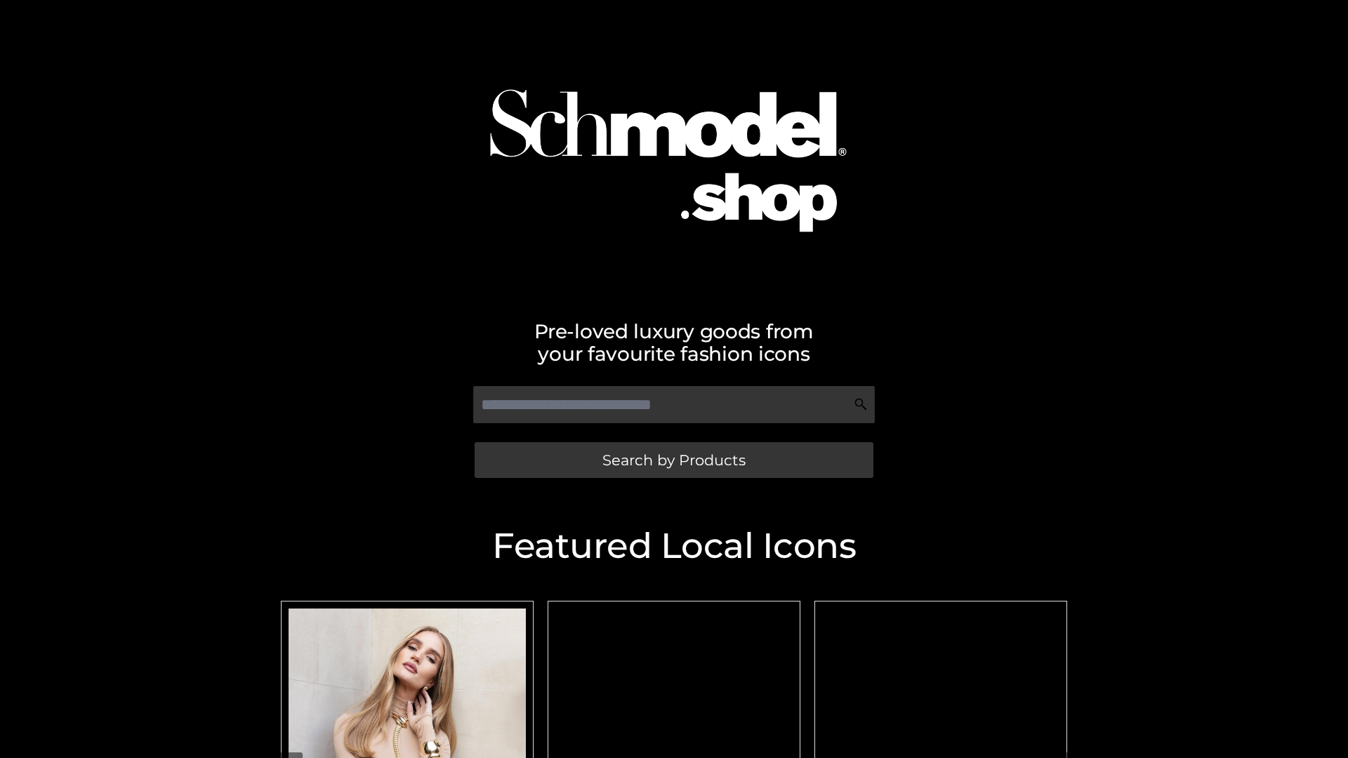  What do you see at coordinates (674, 460) in the screenshot?
I see `a: Search by Products` at bounding box center [674, 460].